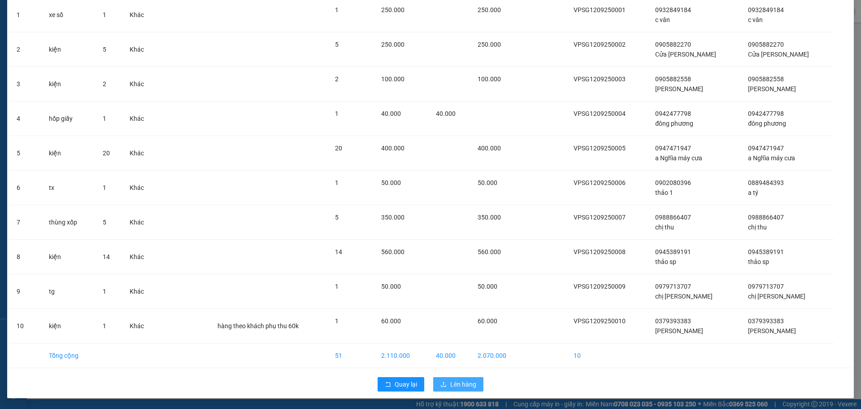 This screenshot has width=861, height=409. Describe the element at coordinates (339, 252) in the screenshot. I see `span: 14` at that location.